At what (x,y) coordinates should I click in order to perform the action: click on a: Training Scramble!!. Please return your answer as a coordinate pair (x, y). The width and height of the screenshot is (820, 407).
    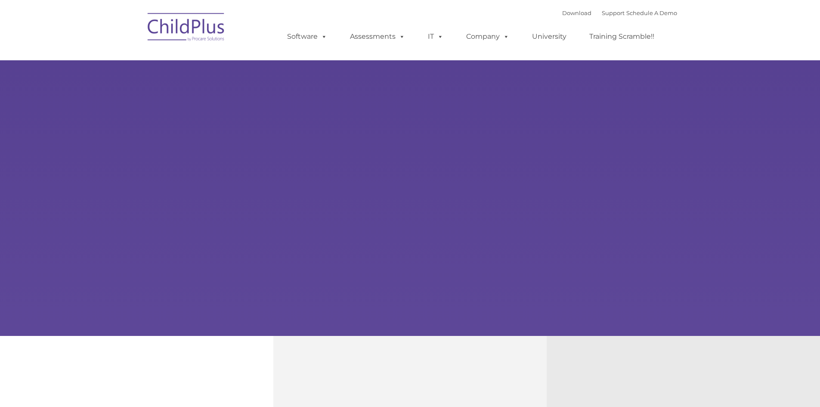
    Looking at the image, I should click on (621, 37).